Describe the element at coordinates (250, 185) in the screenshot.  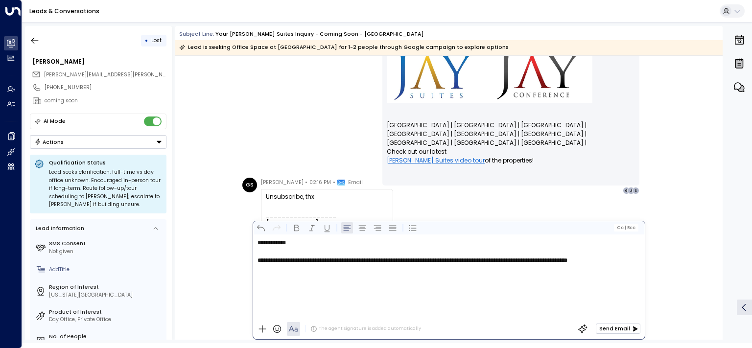
I see `div: GS` at that location.